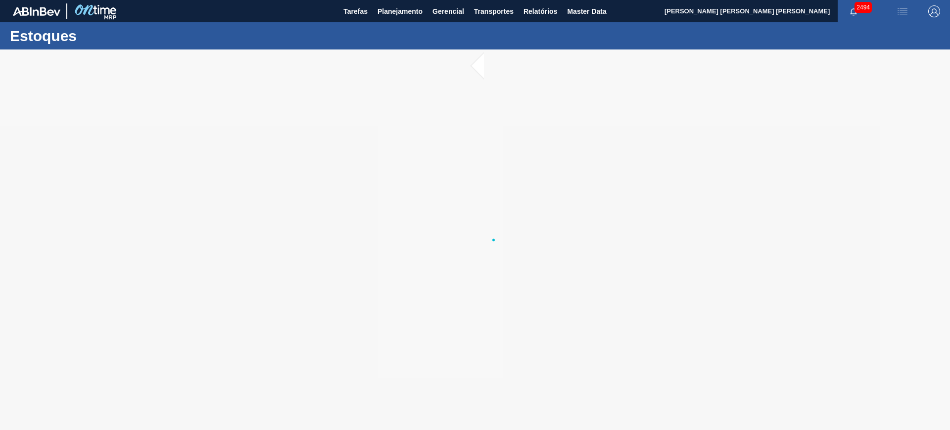 The image size is (950, 430). I want to click on img: userActions, so click(902, 11).